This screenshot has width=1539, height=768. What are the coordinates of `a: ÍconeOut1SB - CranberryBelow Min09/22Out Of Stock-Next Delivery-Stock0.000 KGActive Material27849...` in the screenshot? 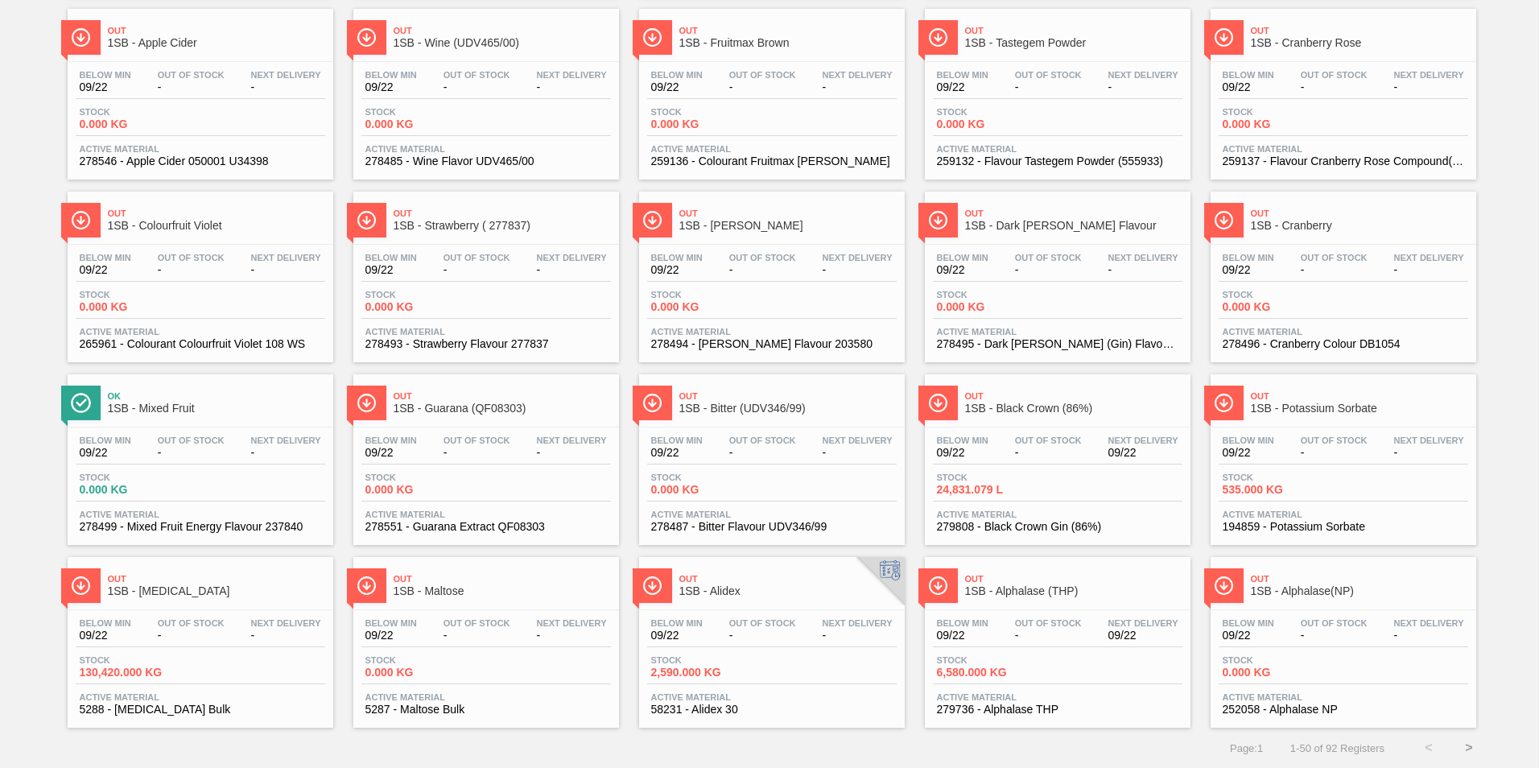 It's located at (1341, 270).